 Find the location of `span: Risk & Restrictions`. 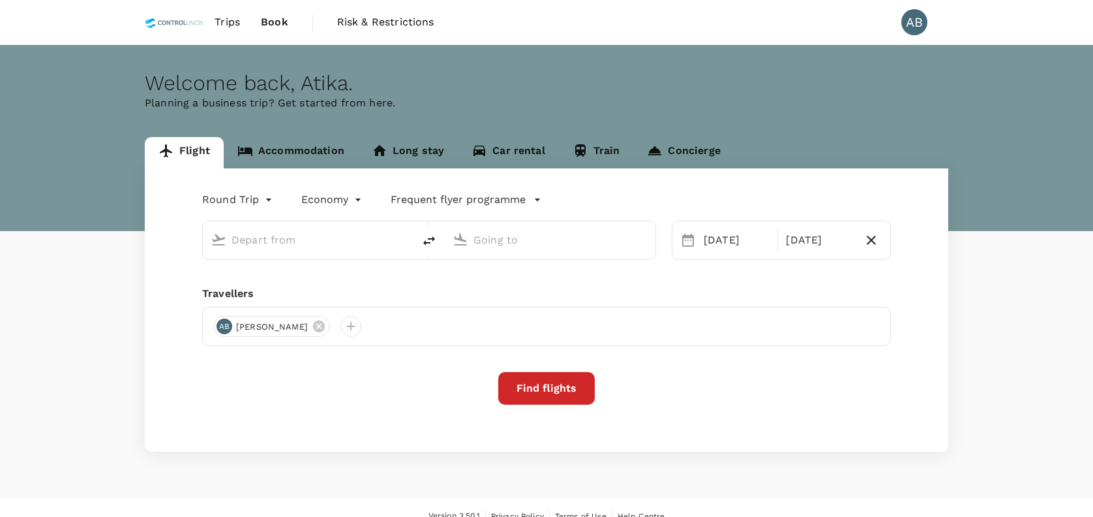

span: Risk & Restrictions is located at coordinates (385, 22).